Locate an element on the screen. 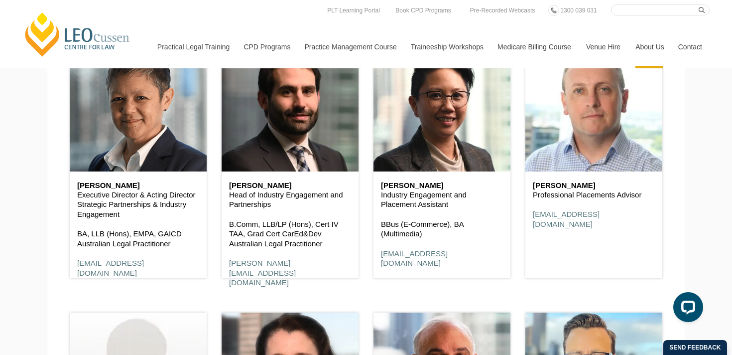 This screenshot has width=732, height=355. a: Pre-Recorded Webcasts is located at coordinates (503, 10).